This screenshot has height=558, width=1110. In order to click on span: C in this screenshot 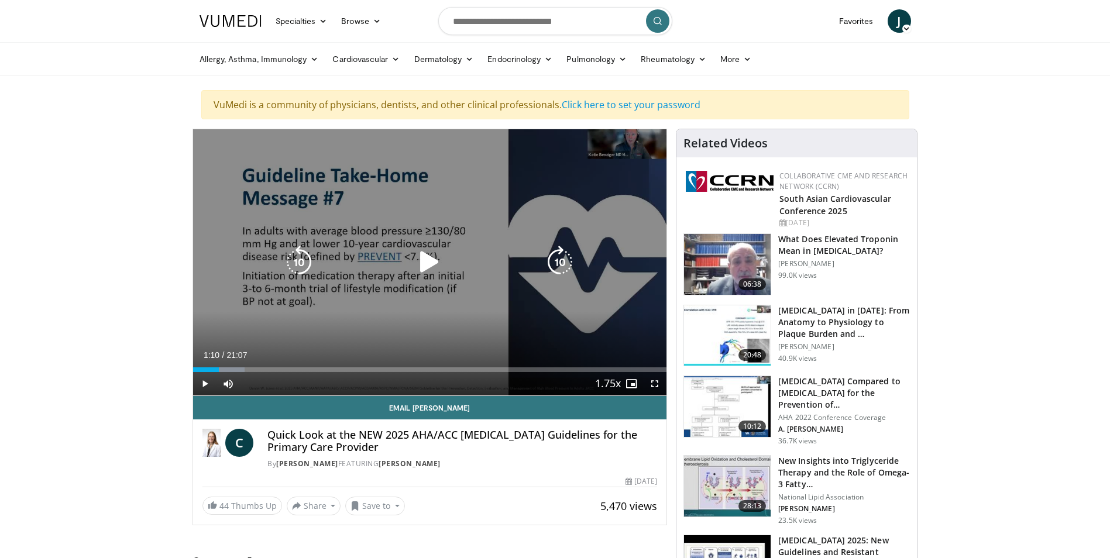, I will do `click(239, 443)`.